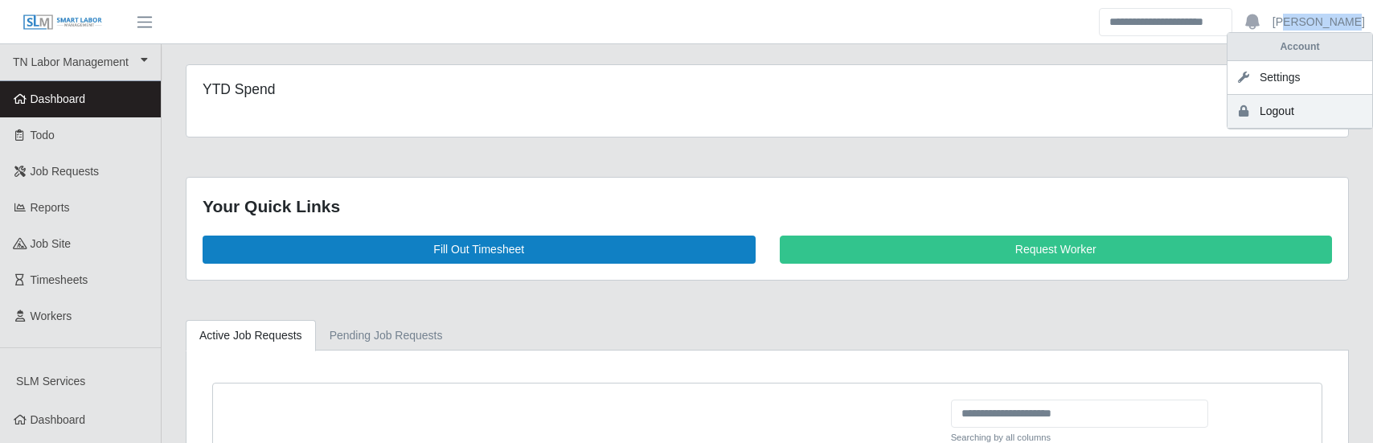 This screenshot has width=1373, height=443. What do you see at coordinates (51, 381) in the screenshot?
I see `span: SLM Services` at bounding box center [51, 381].